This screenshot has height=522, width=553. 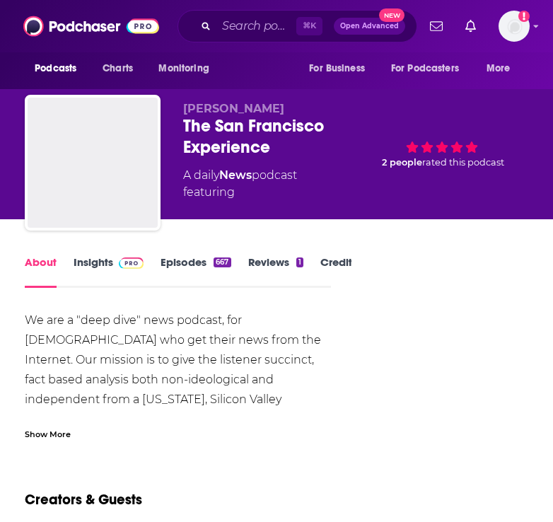 What do you see at coordinates (108, 271) in the screenshot?
I see `a: InsightsPodchaser Pro` at bounding box center [108, 271].